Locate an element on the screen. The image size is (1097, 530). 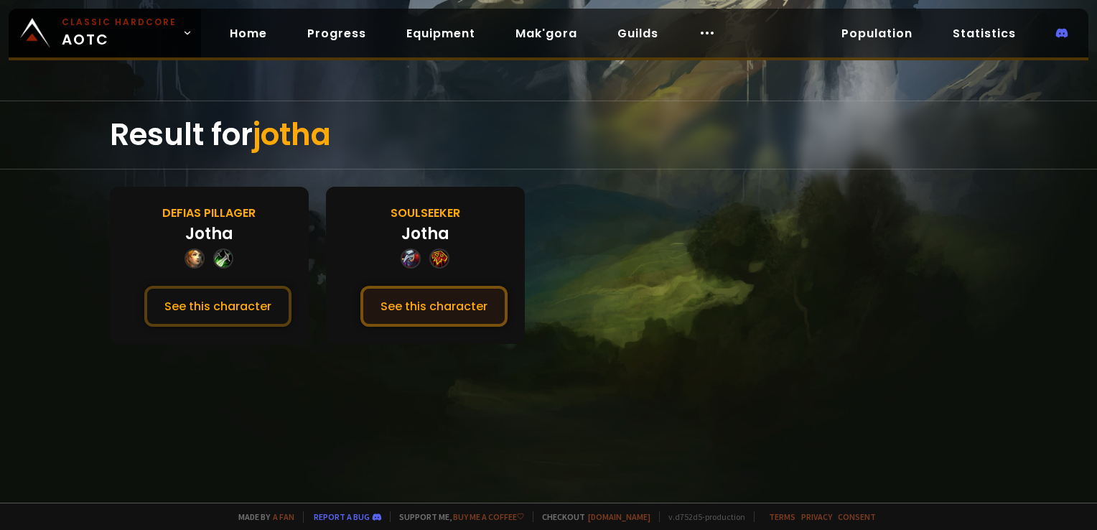
a: Statistics is located at coordinates (984, 33).